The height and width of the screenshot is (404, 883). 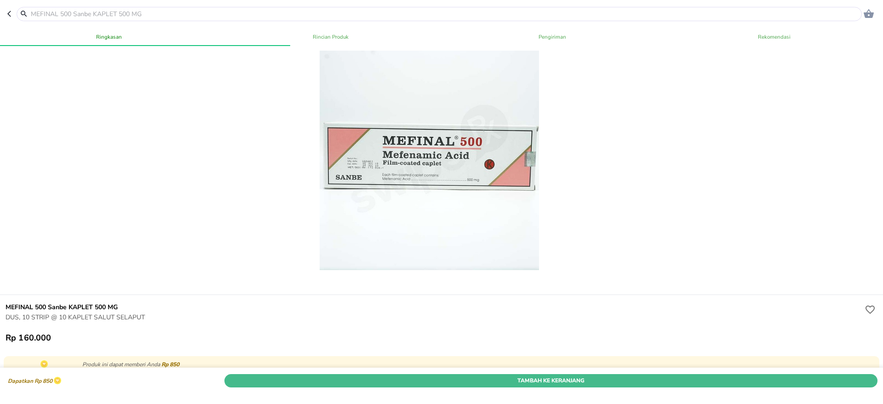 I want to click on span: Rp 850, so click(x=170, y=364).